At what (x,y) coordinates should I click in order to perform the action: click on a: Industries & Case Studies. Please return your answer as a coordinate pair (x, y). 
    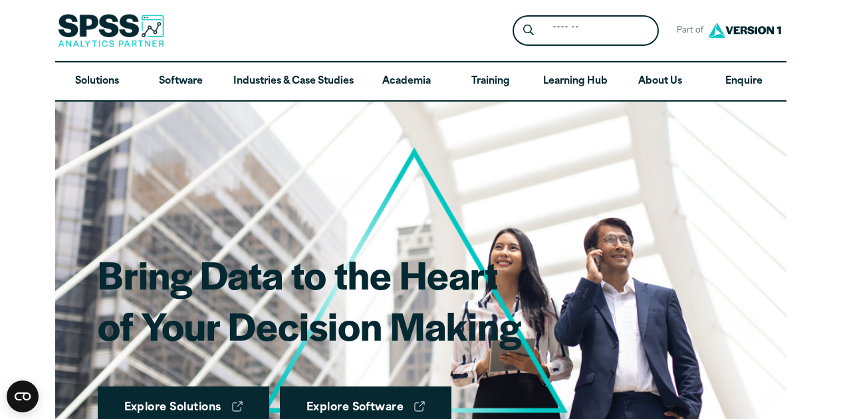
    Looking at the image, I should click on (293, 82).